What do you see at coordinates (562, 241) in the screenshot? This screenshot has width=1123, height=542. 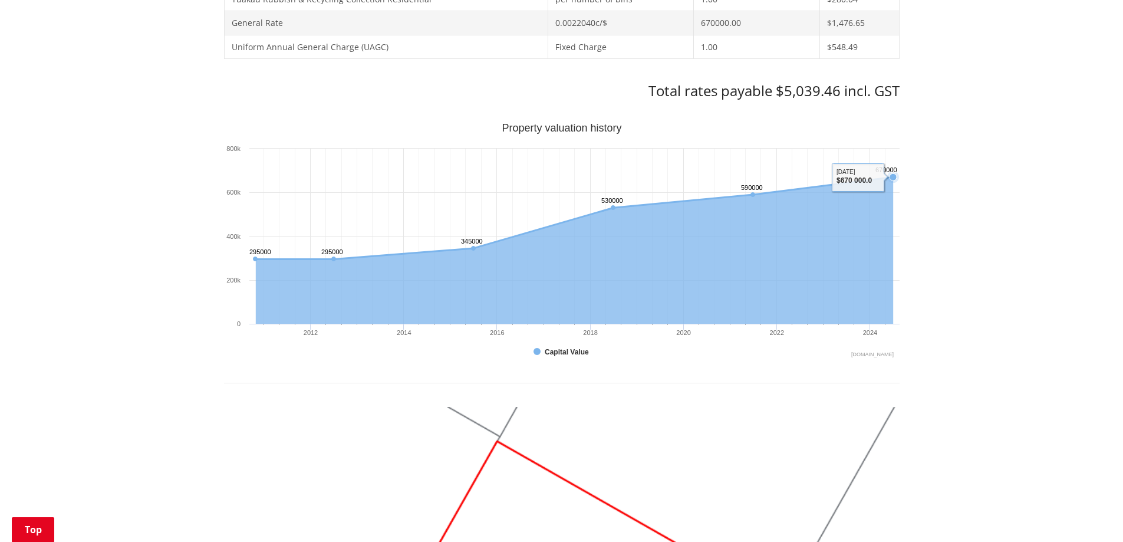 I see `div: Property valuation history. Highcharts interactive chart.` at bounding box center [562, 241].